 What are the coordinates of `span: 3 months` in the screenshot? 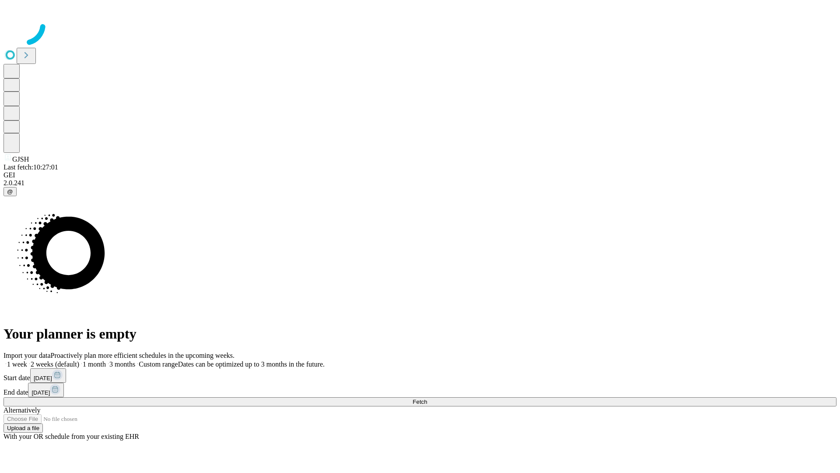 It's located at (122, 364).